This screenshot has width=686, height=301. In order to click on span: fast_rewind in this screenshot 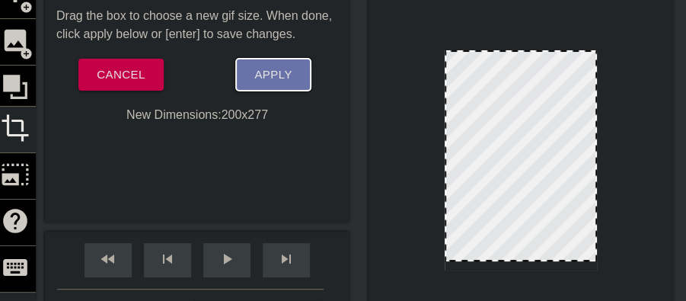, I will do `click(108, 259)`.